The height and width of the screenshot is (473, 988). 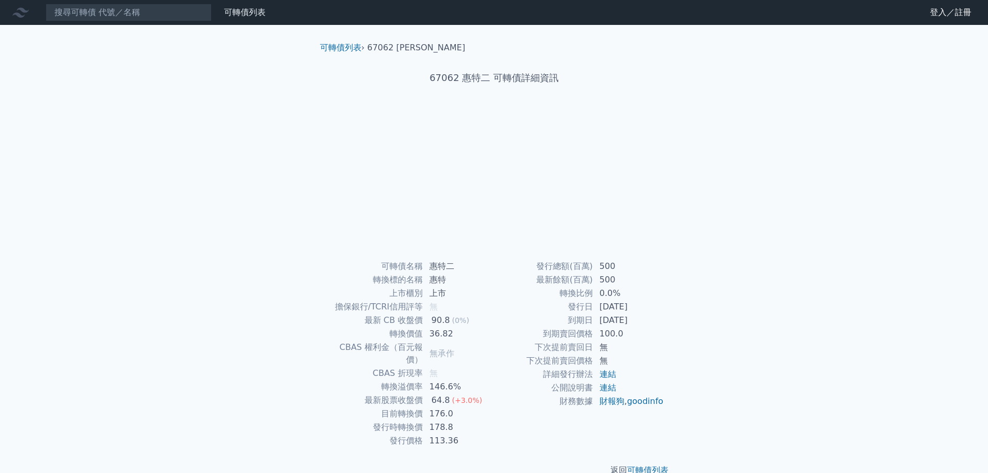 I want to click on a: 登入／註冊, so click(x=951, y=12).